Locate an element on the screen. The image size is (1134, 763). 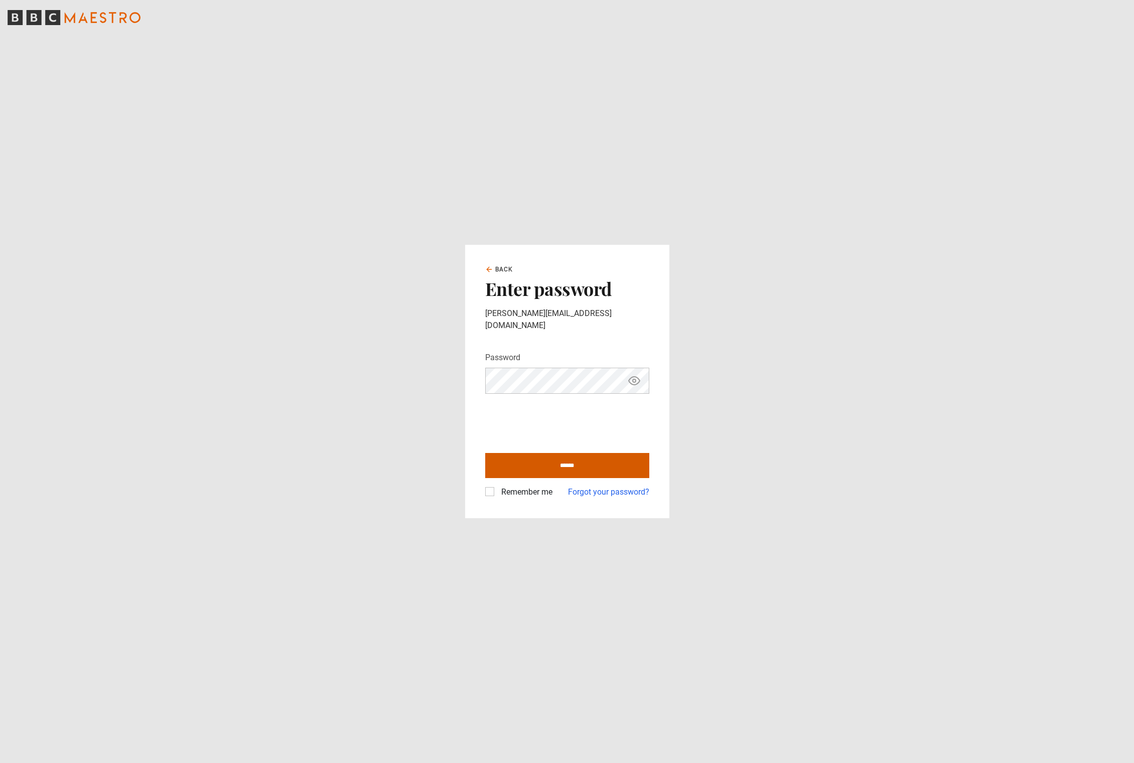
label: Remember me is located at coordinates (525, 492).